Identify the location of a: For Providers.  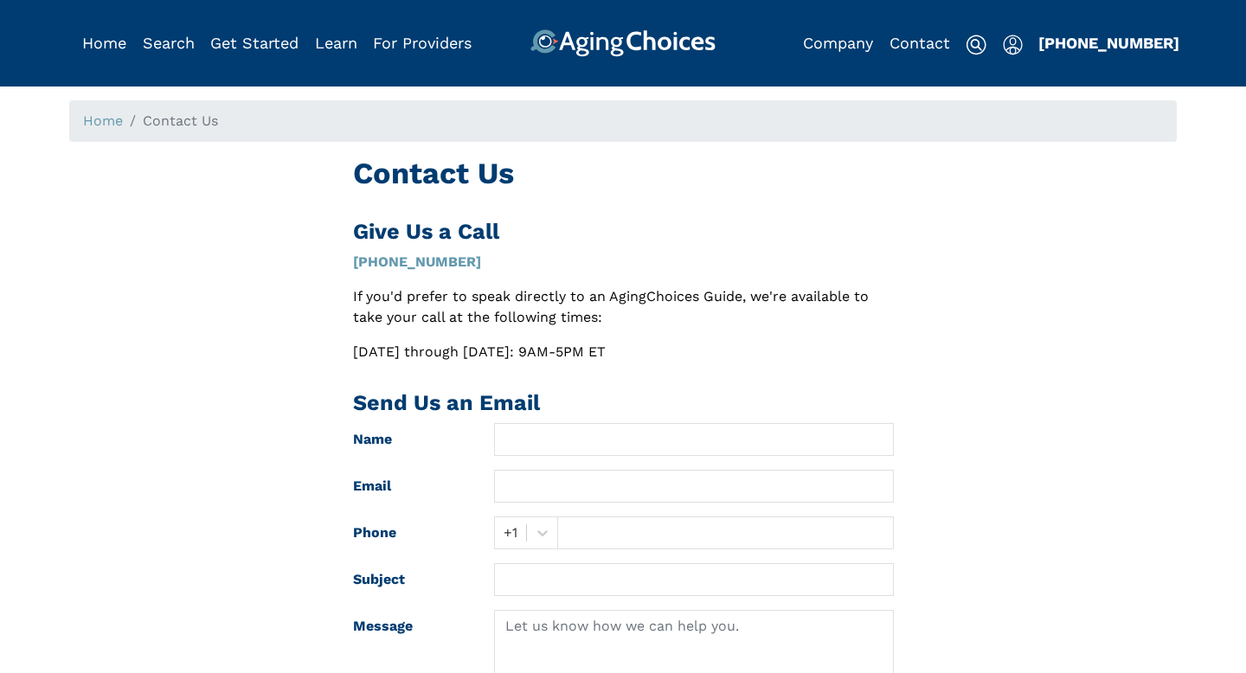
(422, 42).